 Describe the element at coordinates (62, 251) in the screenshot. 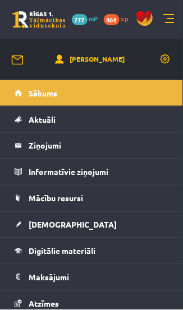

I see `span: Digitālie materiāli` at that location.